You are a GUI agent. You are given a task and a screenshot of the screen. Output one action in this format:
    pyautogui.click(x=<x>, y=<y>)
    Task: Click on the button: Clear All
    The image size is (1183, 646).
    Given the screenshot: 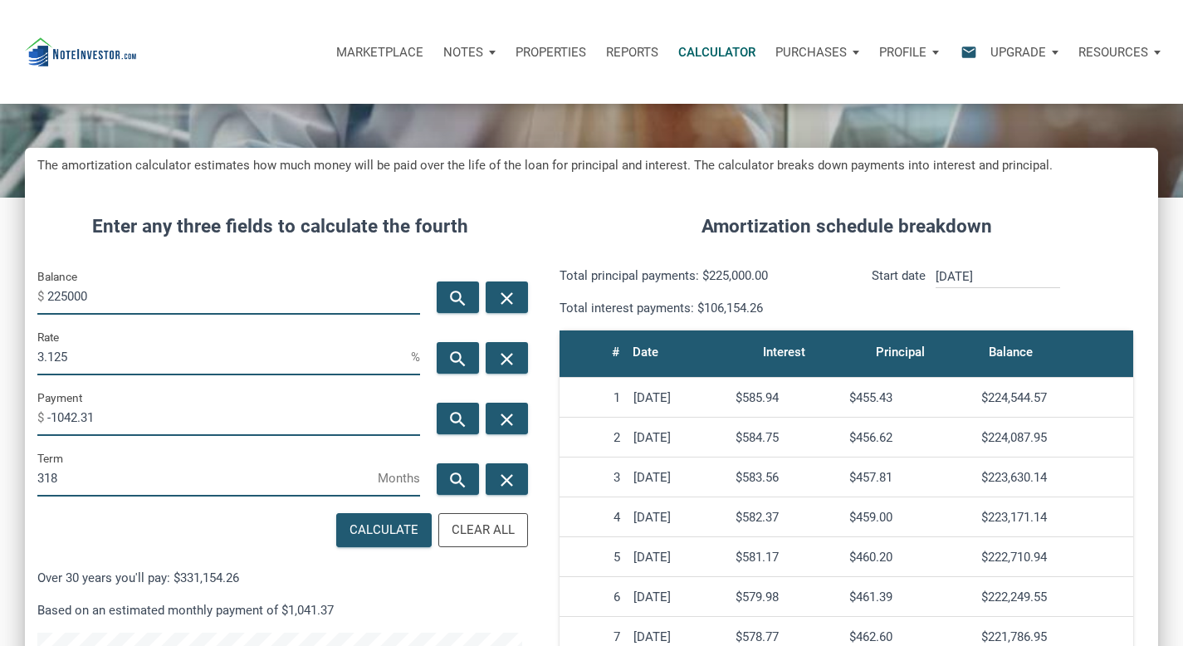 What is the action you would take?
    pyautogui.click(x=483, y=530)
    